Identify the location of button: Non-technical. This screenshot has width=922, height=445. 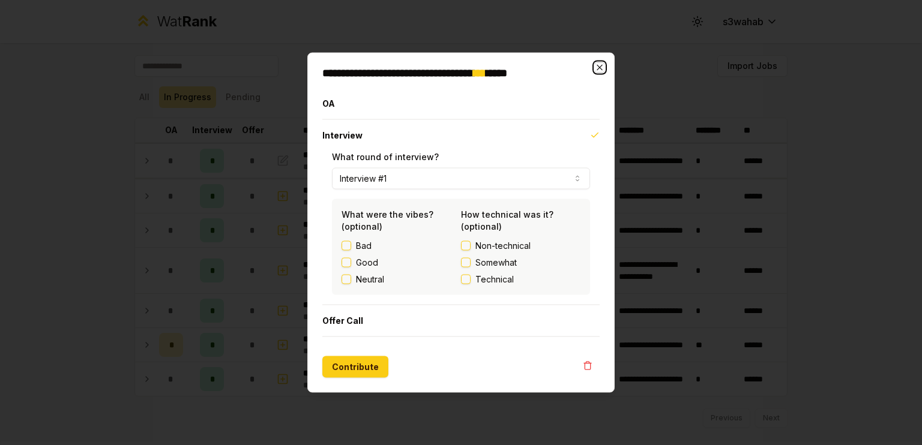
(466, 246).